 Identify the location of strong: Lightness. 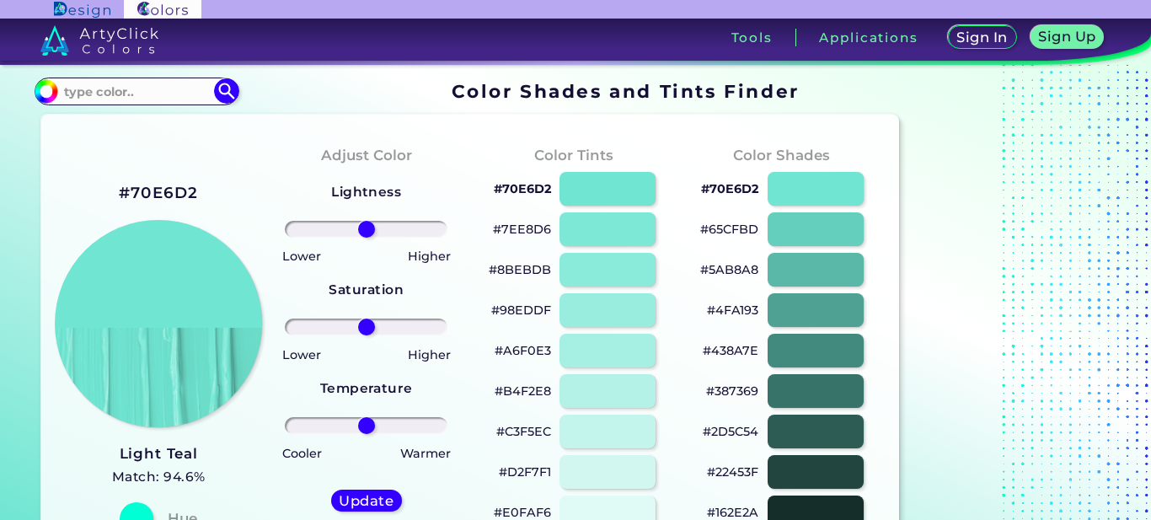
(366, 191).